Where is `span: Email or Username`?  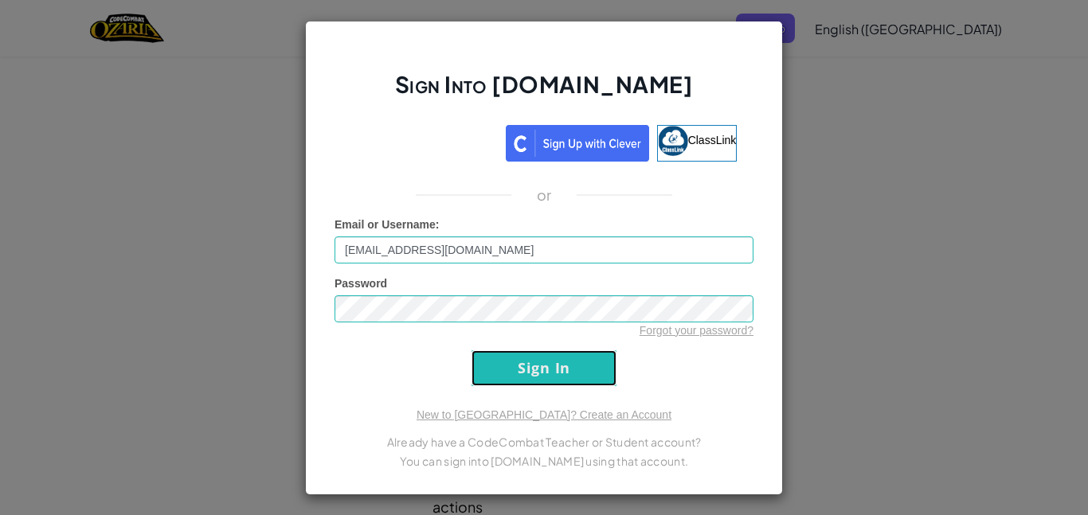
span: Email or Username is located at coordinates (385, 225).